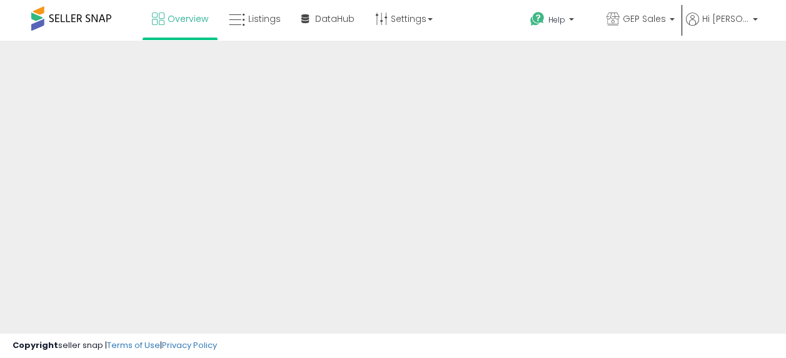  Describe the element at coordinates (556, 19) in the screenshot. I see `span: Help` at that location.